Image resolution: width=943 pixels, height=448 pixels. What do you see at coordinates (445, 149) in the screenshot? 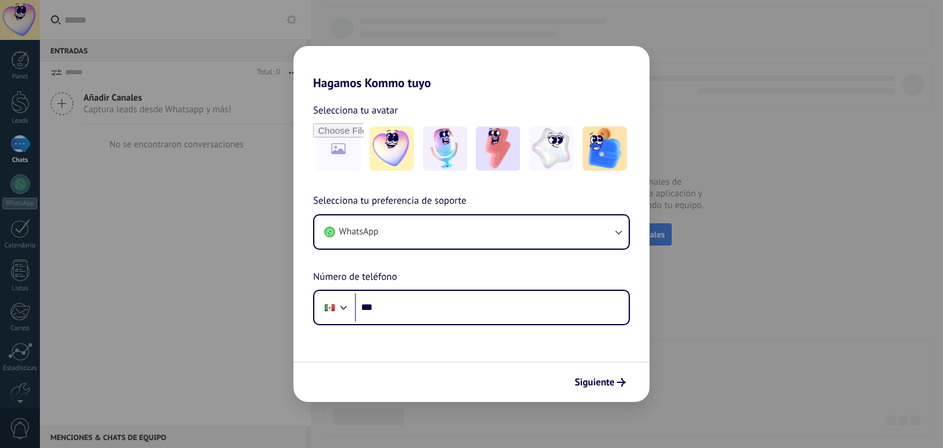
I see `img: -2.jpeg` at bounding box center [445, 149].